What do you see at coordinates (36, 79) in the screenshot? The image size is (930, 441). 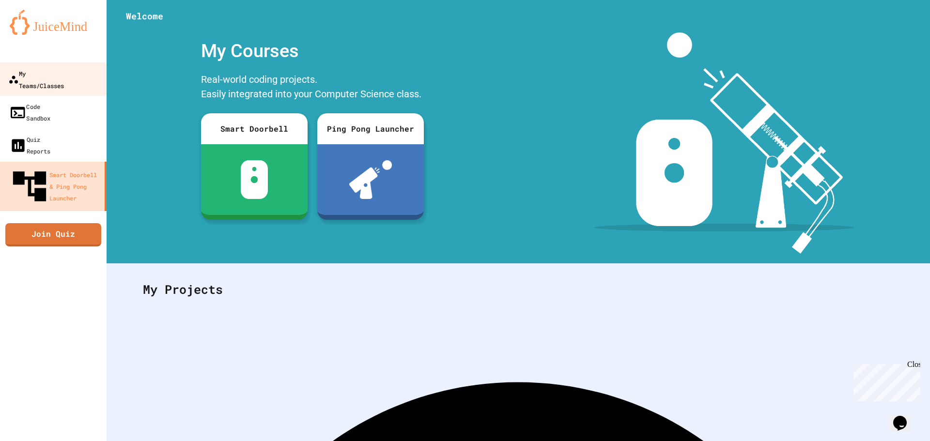 I see `div: My Teams/Classes` at bounding box center [36, 79].